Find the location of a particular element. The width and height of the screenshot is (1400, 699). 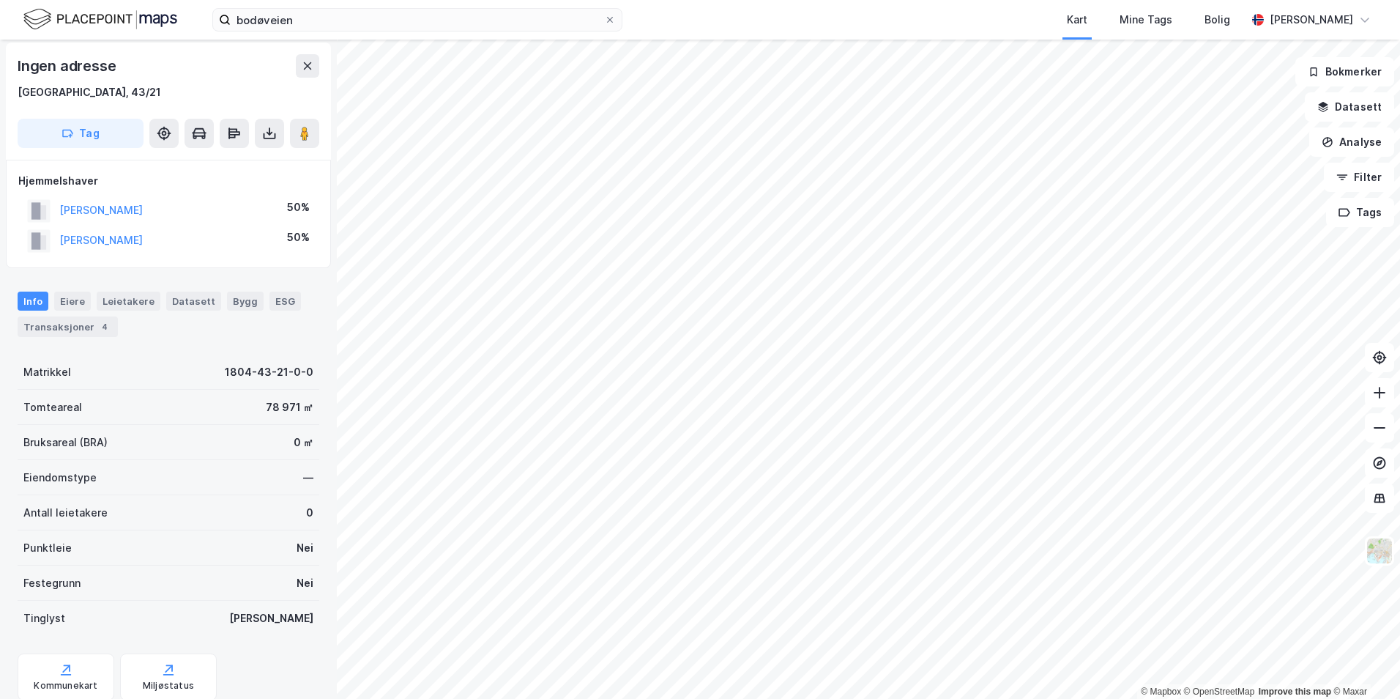

input: Søk på adresse, matrikkel, gårdeiere, leietakere eller personer is located at coordinates (417, 20).